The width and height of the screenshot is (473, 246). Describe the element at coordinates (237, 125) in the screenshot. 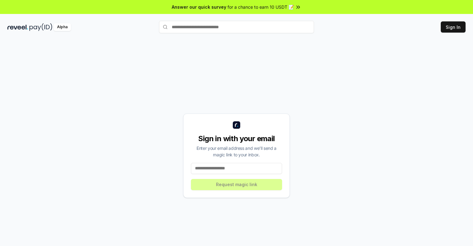

I see `img: logo_small` at that location.